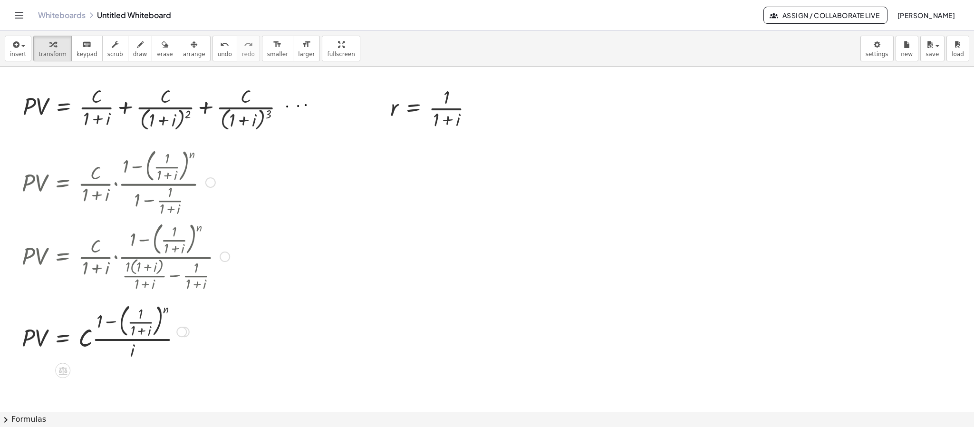  I want to click on span: fullscreen, so click(341, 54).